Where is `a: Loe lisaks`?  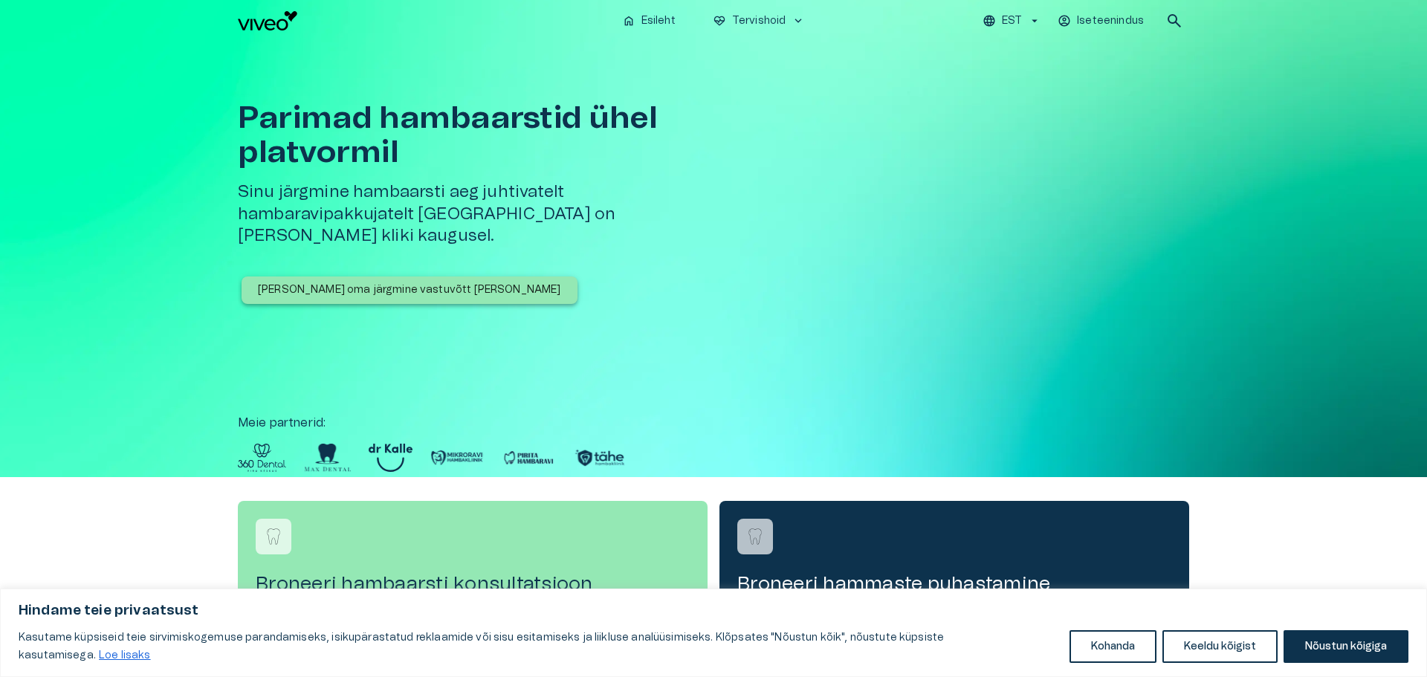 a: Loe lisaks is located at coordinates (125, 656).